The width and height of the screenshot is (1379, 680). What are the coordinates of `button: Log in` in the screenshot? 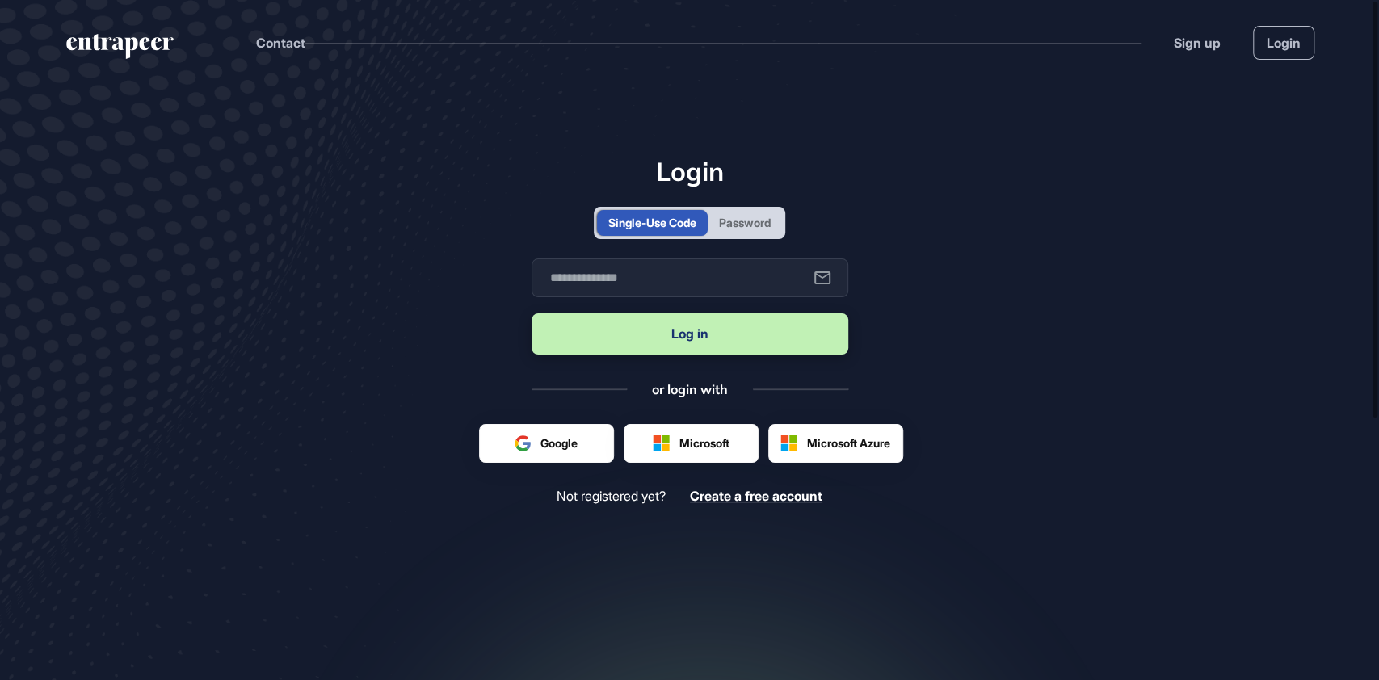 It's located at (690, 334).